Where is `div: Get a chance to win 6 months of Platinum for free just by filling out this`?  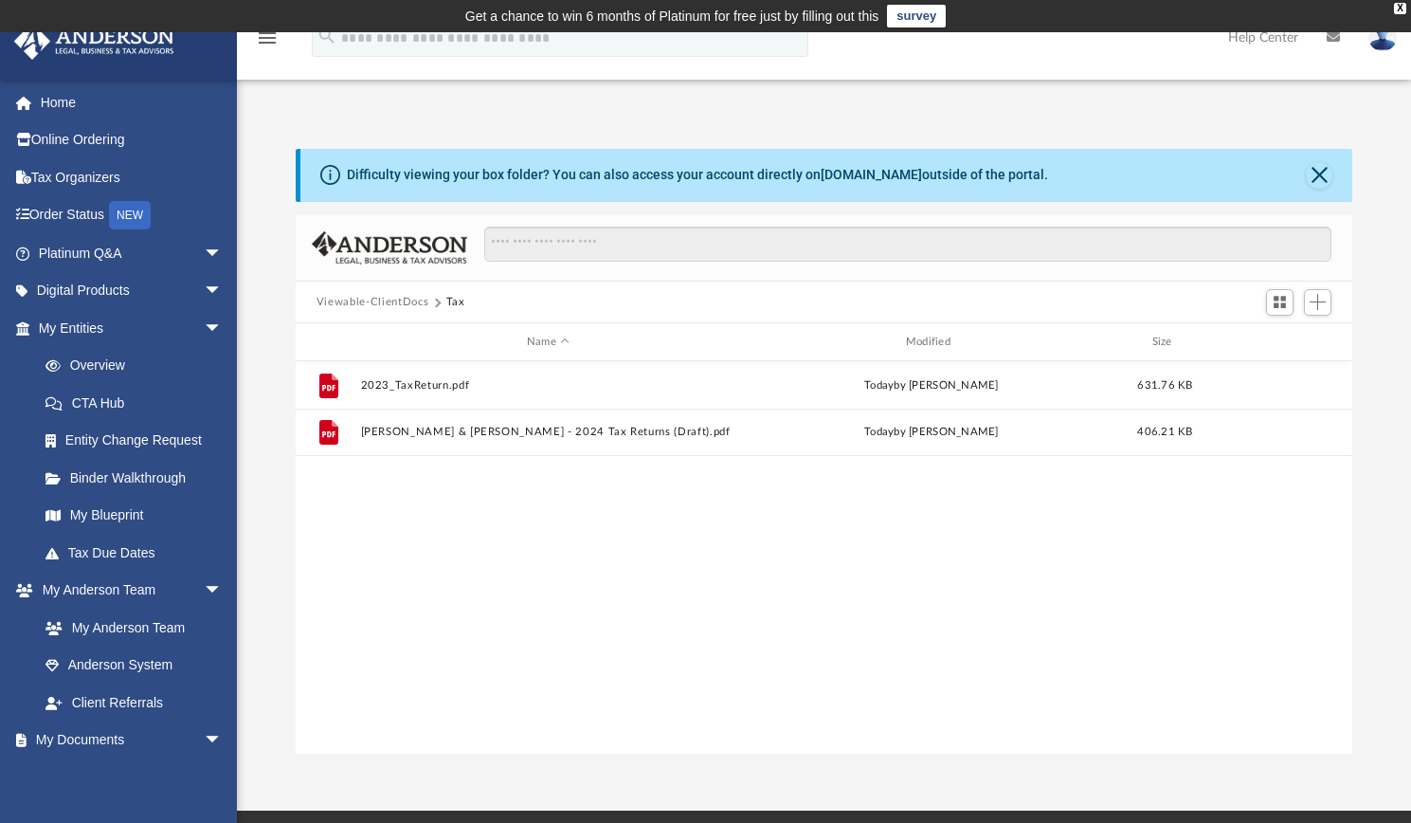
div: Get a chance to win 6 months of Platinum for free just by filling out this is located at coordinates (672, 16).